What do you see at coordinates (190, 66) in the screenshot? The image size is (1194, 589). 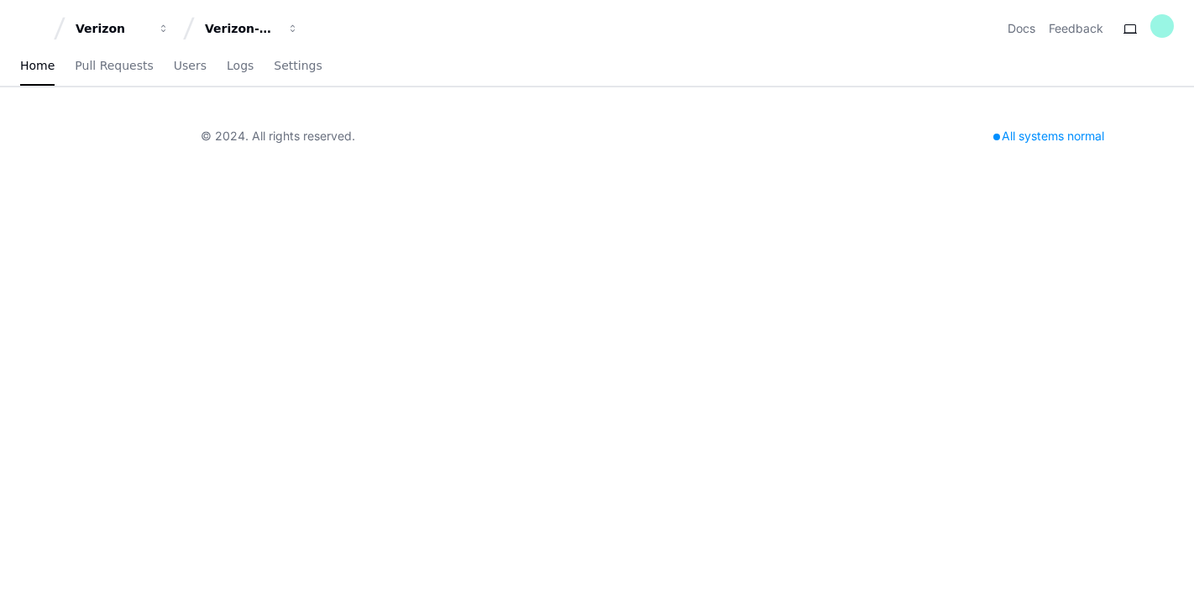 I see `a: Users` at bounding box center [190, 66].